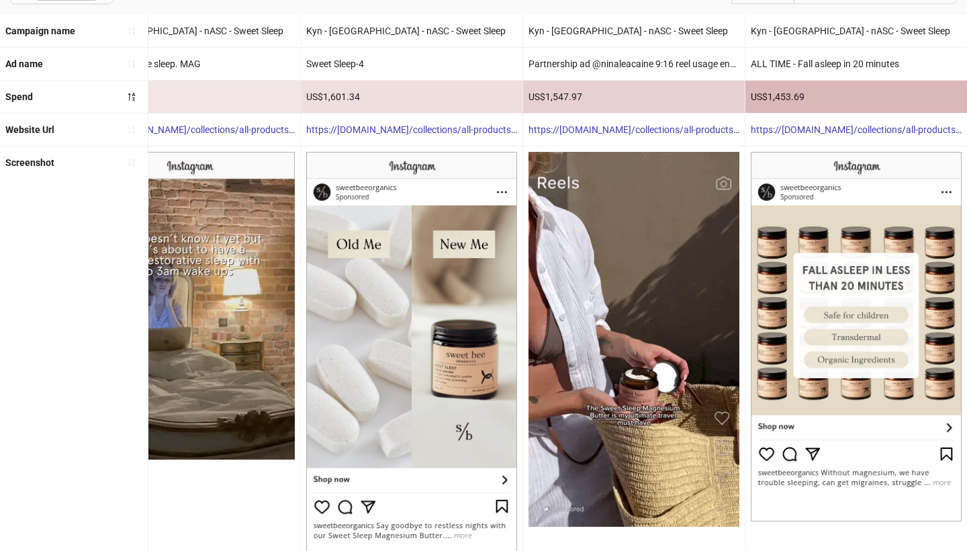  What do you see at coordinates (856, 64) in the screenshot?
I see `div: ALL TIME - Fall asleep in 20 minutes` at bounding box center [856, 64].